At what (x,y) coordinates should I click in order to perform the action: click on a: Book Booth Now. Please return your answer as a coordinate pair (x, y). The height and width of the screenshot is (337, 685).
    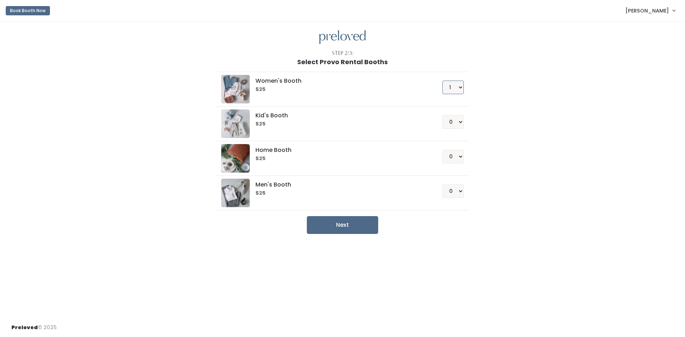
    Looking at the image, I should click on (28, 11).